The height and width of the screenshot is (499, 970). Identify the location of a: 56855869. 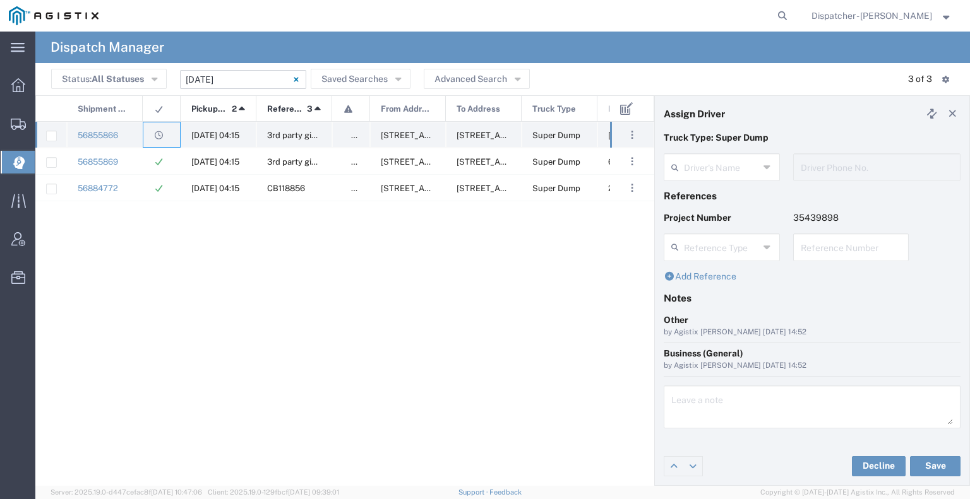
(98, 162).